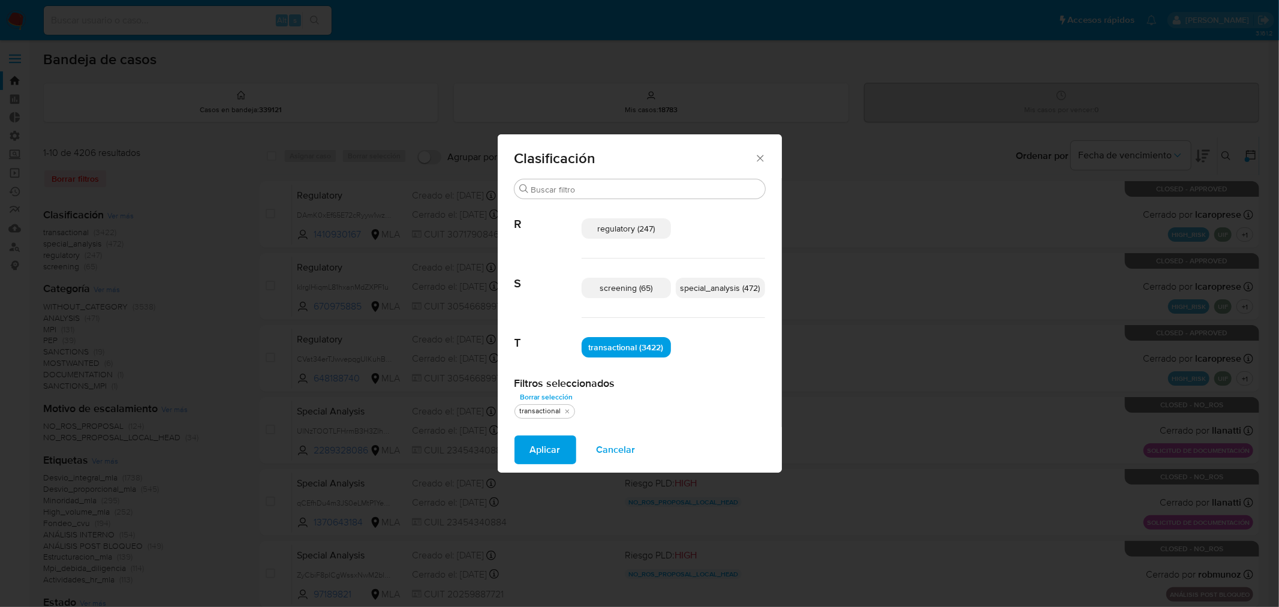 This screenshot has height=607, width=1279. What do you see at coordinates (626, 228) in the screenshot?
I see `div: regulatory (247)` at bounding box center [626, 228].